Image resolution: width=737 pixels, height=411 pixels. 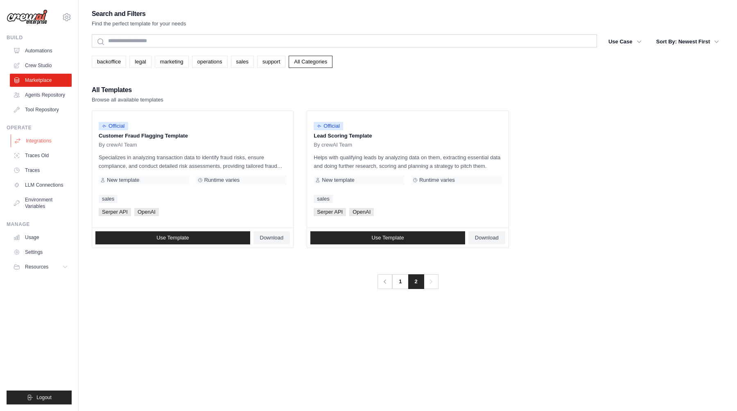 What do you see at coordinates (41, 110) in the screenshot?
I see `a: Tool Repository` at bounding box center [41, 110].